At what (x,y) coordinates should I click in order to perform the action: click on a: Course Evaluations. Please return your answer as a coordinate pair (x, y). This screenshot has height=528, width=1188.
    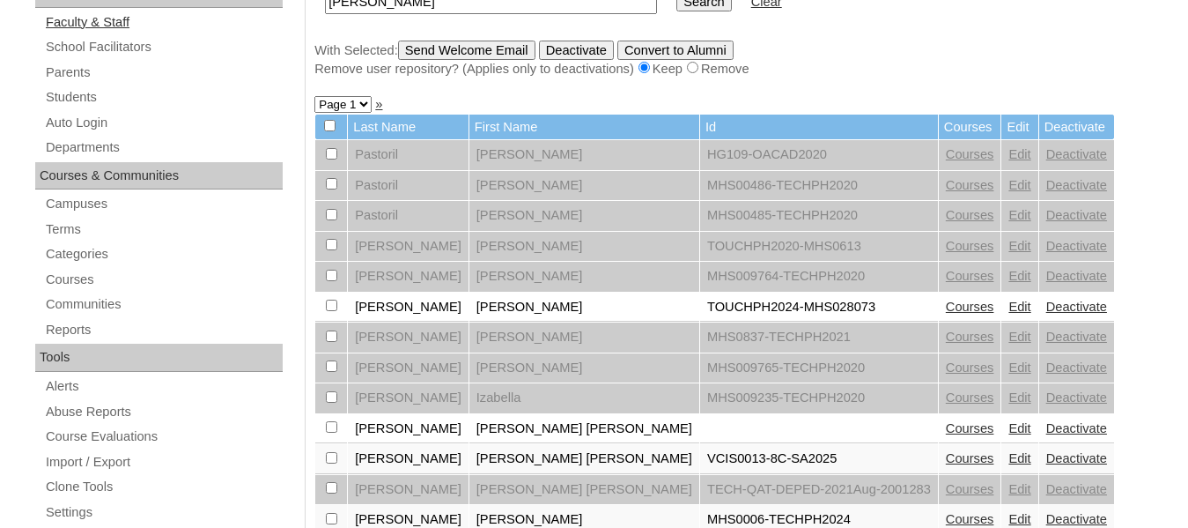
    Looking at the image, I should click on (163, 436).